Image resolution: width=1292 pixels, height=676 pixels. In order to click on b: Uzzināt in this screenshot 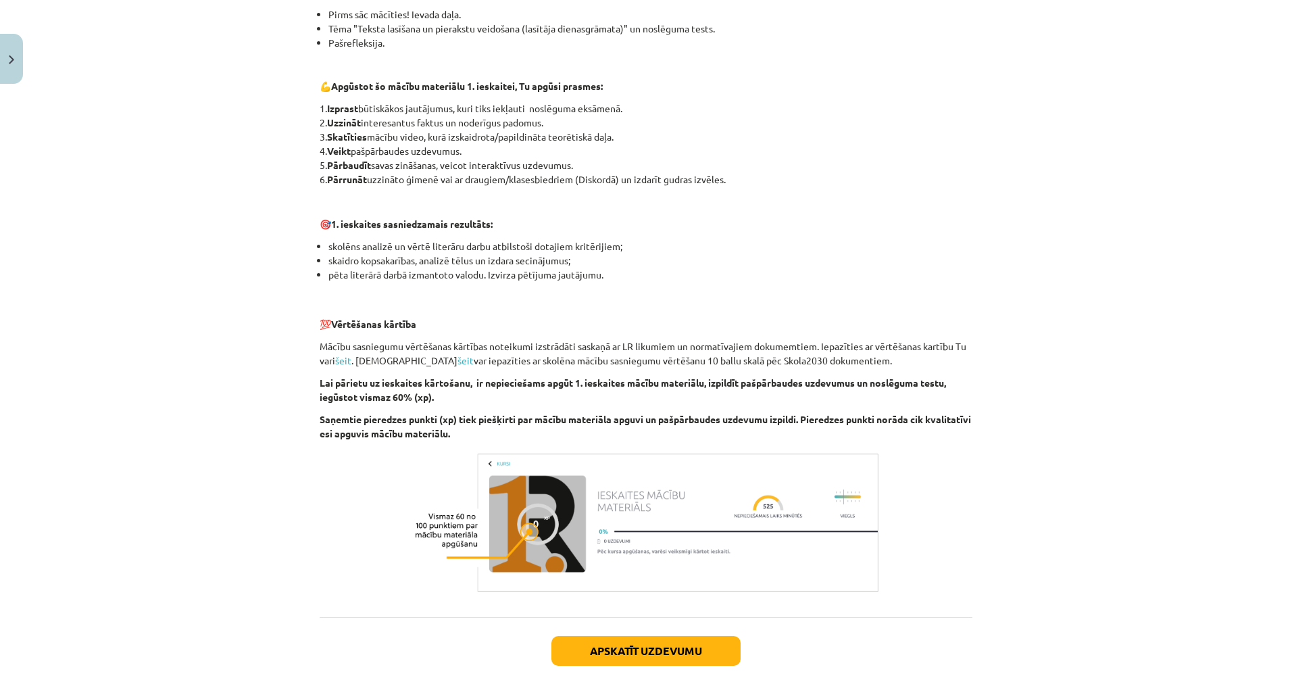, I will do `click(344, 122)`.